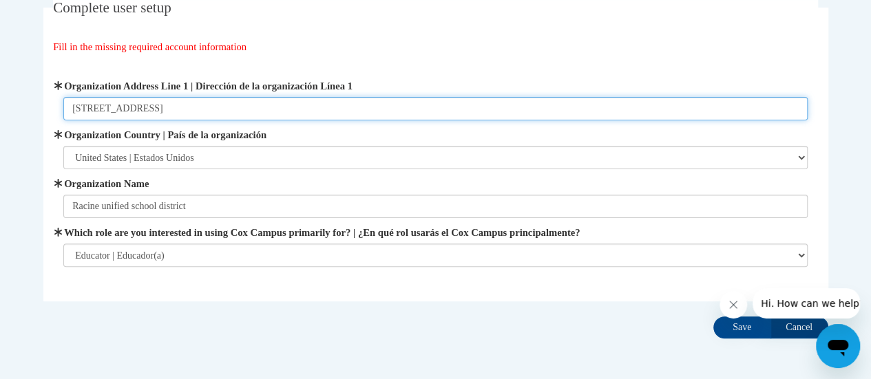 The width and height of the screenshot is (871, 379). Describe the element at coordinates (435, 233) in the screenshot. I see `label: Which role are you interested in using Cox Campus primarily for? | ¿En qué rol usarás el Cox Camp...` at that location.